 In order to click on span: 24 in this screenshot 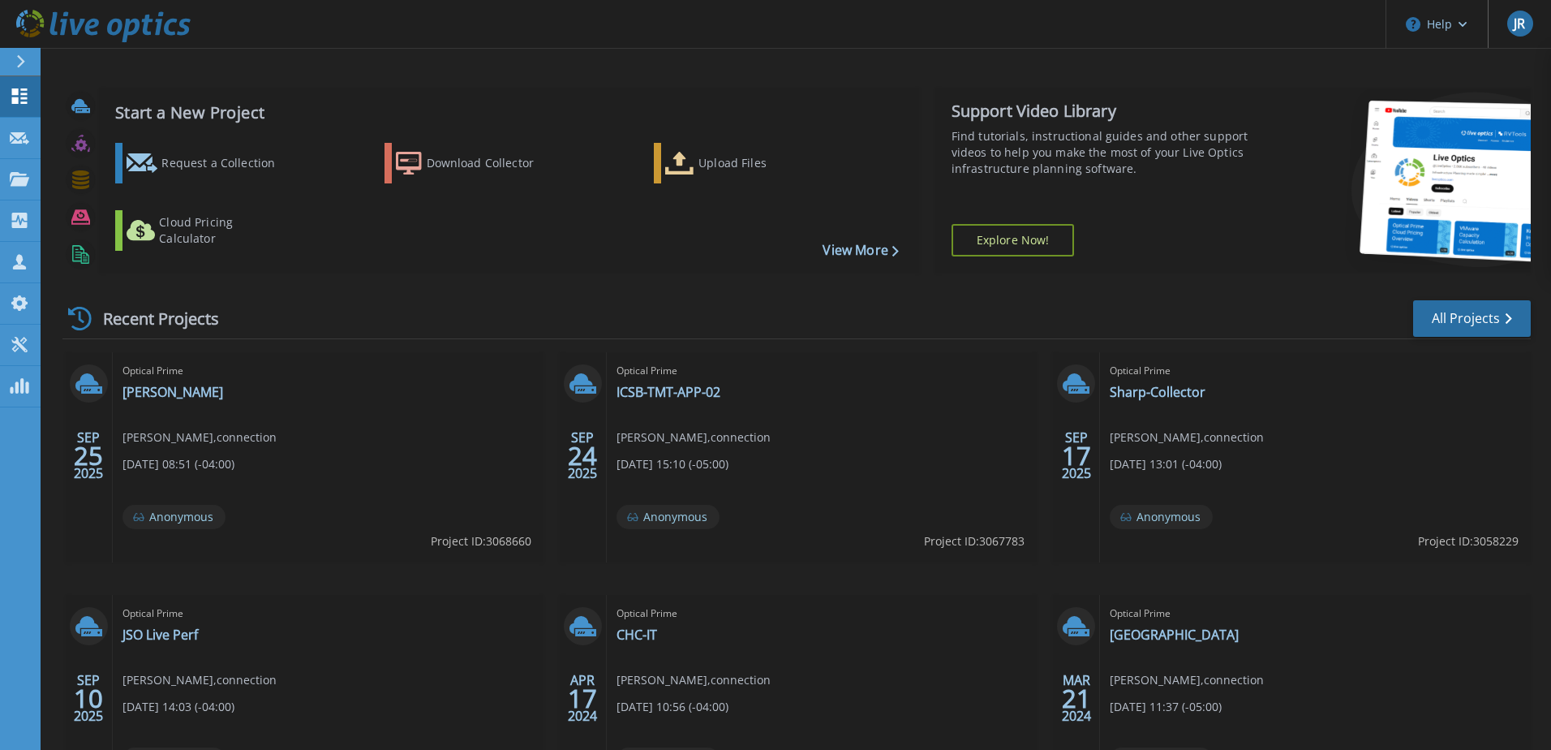, I will do `click(583, 455)`.